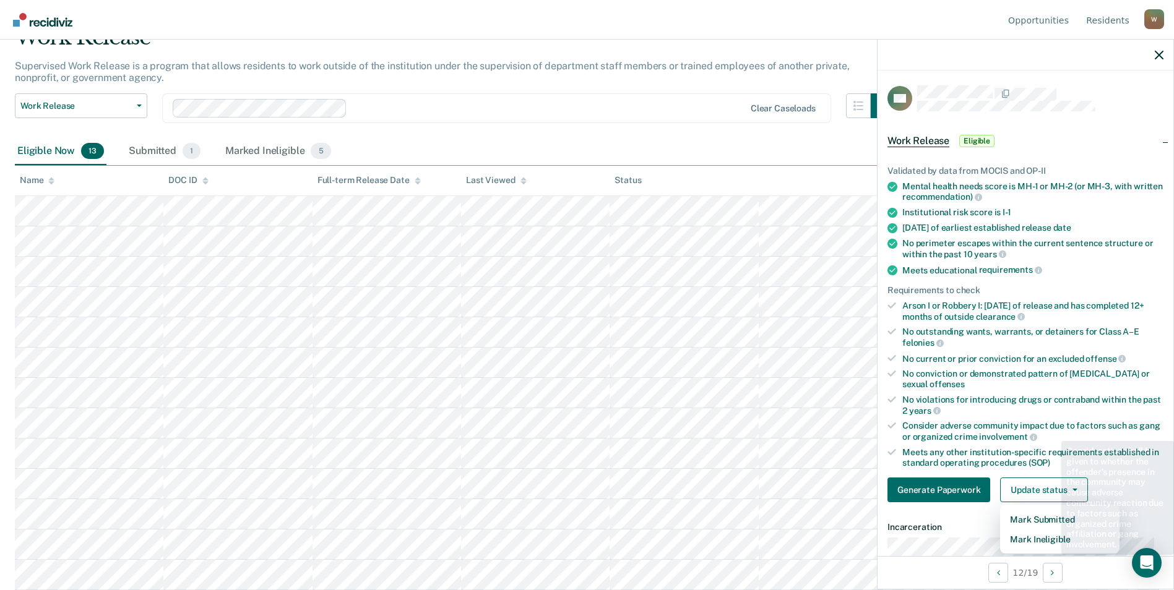 The width and height of the screenshot is (1174, 590). What do you see at coordinates (320, 151) in the screenshot?
I see `span: 5` at bounding box center [320, 151].